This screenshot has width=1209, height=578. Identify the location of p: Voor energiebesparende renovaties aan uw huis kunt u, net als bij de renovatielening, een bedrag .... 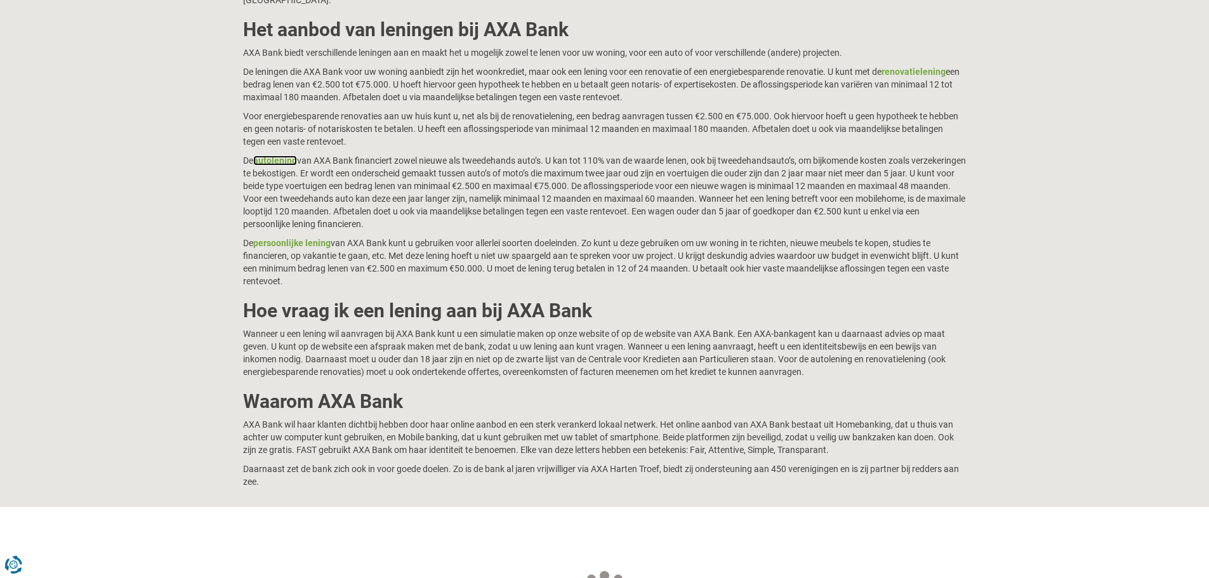
(605, 129).